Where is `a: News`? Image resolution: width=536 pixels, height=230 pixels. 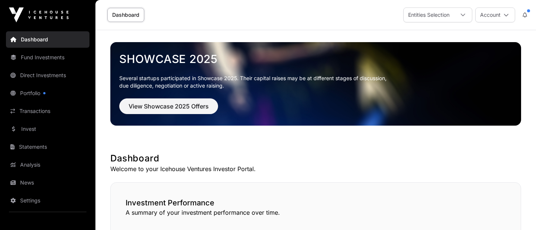
a: News is located at coordinates (48, 182).